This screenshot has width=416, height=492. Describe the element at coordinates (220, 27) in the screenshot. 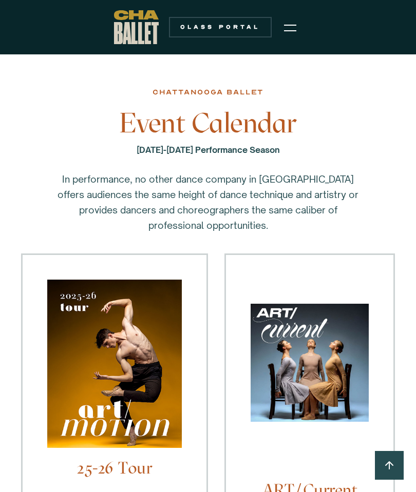

I see `a: Class Portal` at that location.